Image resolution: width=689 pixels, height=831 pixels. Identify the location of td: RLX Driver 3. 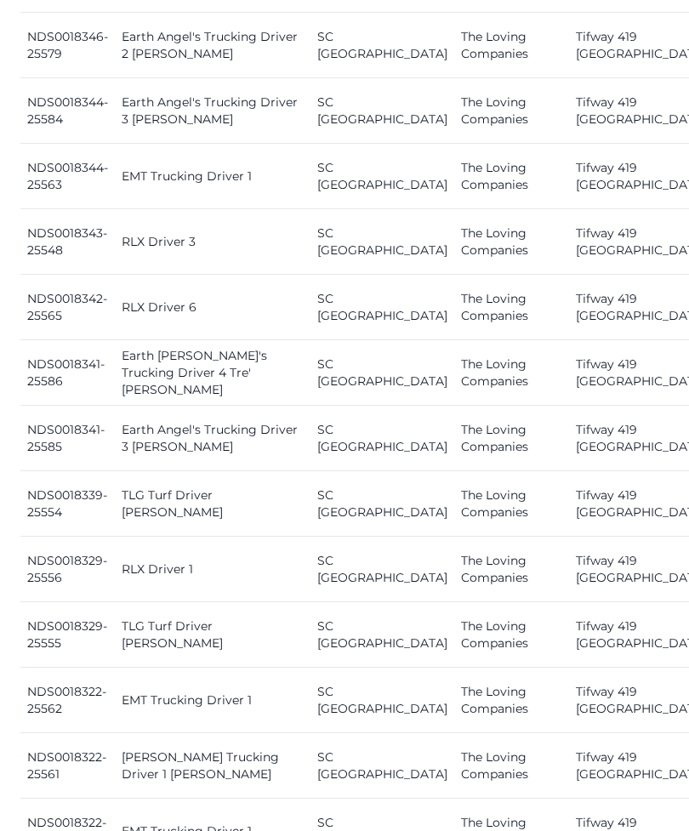
(213, 242).